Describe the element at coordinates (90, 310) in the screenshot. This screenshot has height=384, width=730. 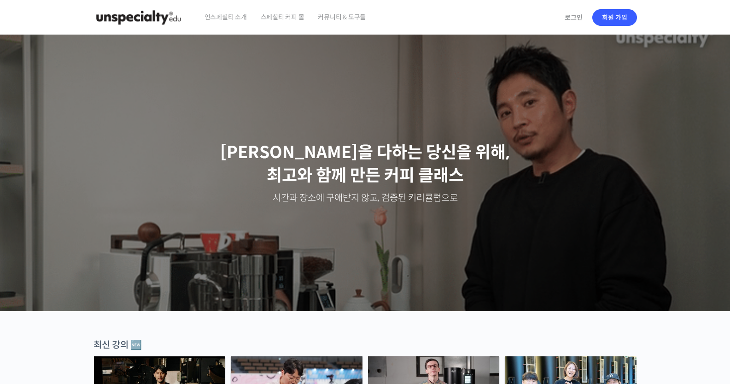
I see `span: 대화` at that location.